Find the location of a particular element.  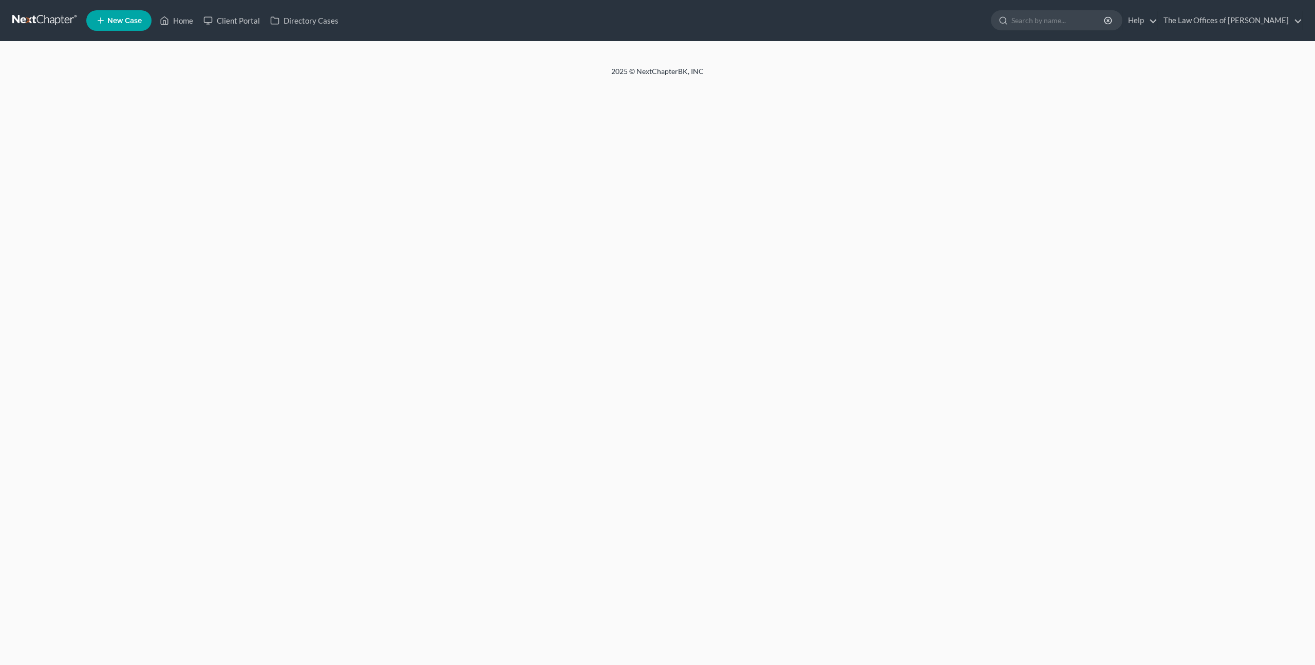

input: Search by name... is located at coordinates (1058, 20).